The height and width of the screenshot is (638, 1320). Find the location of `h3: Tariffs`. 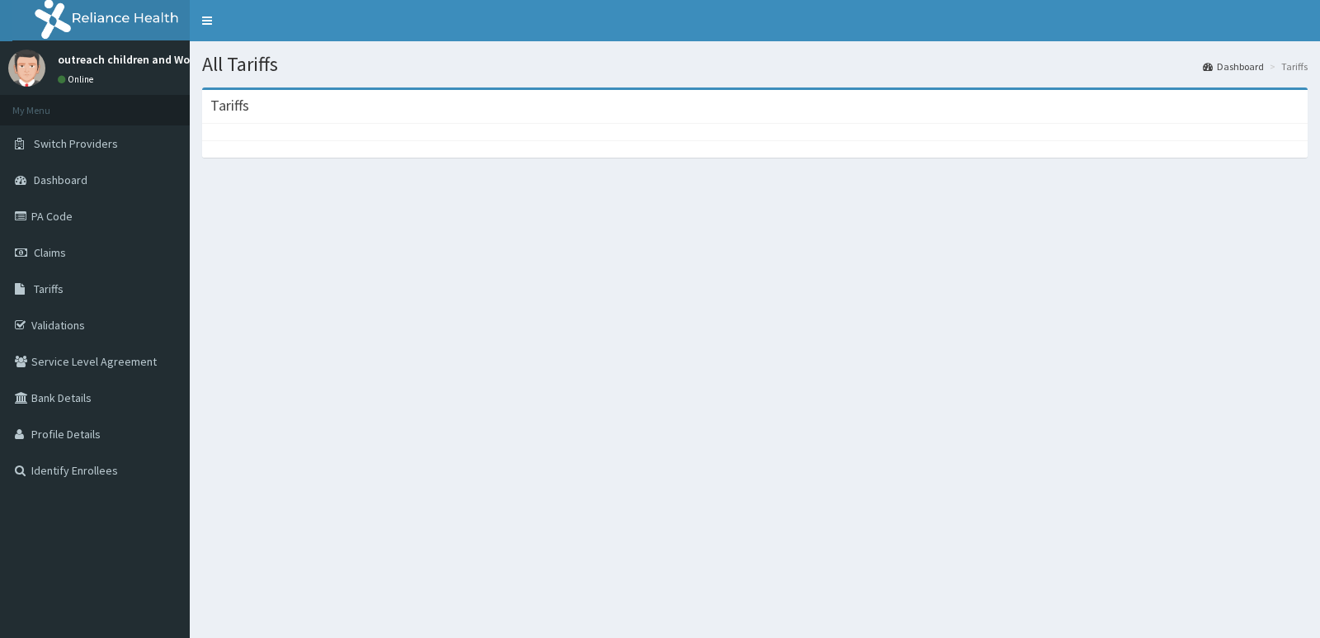

h3: Tariffs is located at coordinates (229, 106).